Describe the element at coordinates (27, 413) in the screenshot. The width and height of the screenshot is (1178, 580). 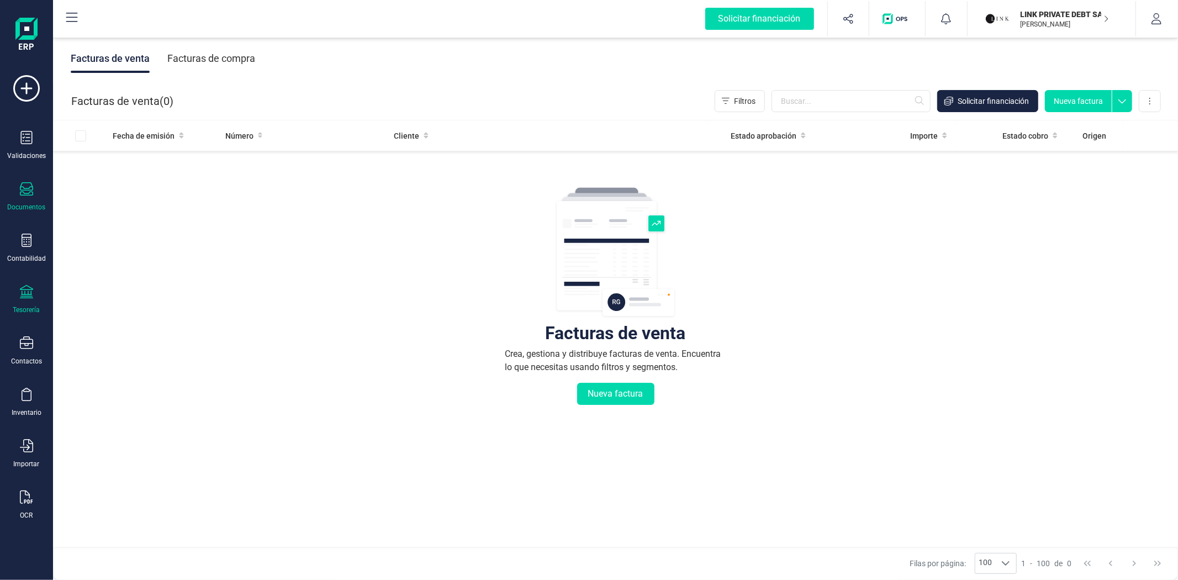
I see `div: Inventario` at that location.